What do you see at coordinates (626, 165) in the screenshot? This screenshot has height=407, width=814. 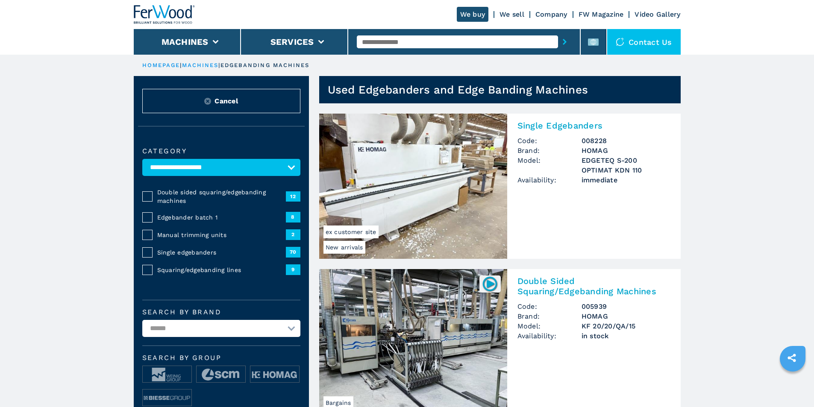 I see `h3: EDGETEQ S-200 OPTIMAT KDN 110` at bounding box center [626, 165].